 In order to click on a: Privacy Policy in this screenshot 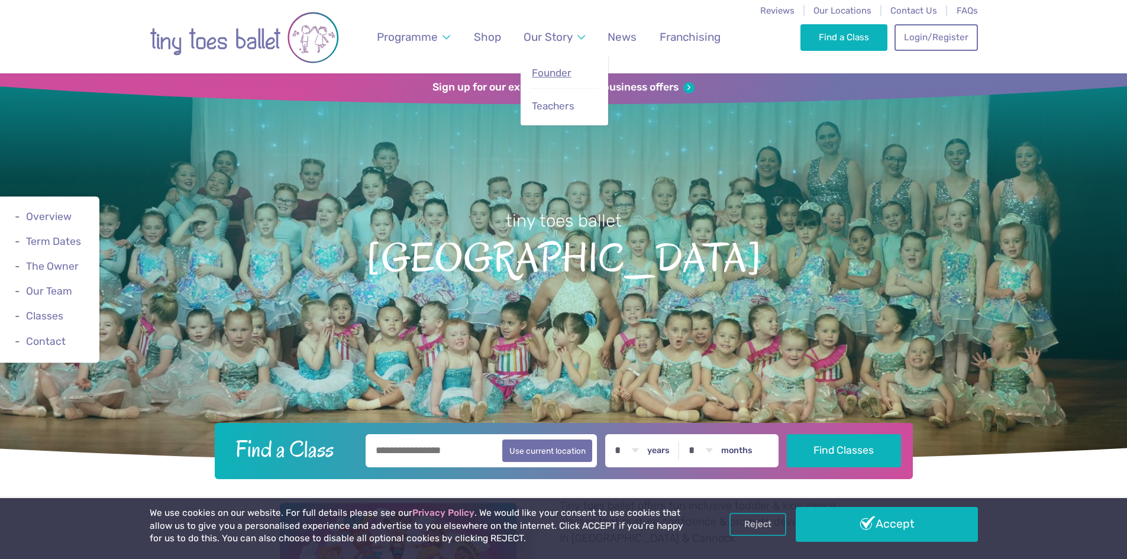, I will do `click(443, 513)`.